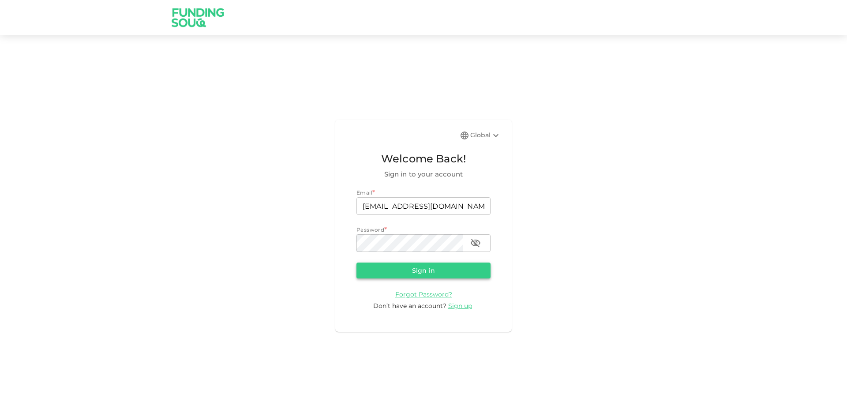 This screenshot has width=847, height=417. I want to click on span: Password, so click(370, 229).